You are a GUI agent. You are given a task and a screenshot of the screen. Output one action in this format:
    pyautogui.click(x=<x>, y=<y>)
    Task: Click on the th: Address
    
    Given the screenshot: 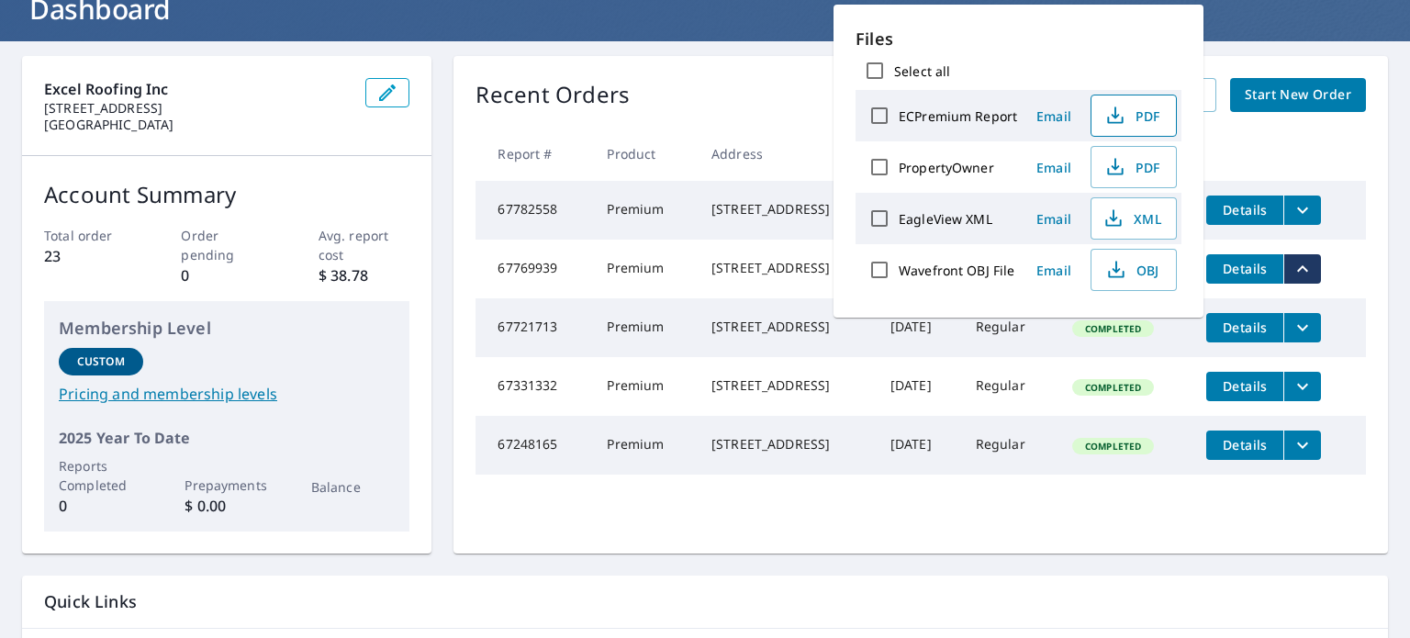 What is the action you would take?
    pyautogui.click(x=786, y=153)
    